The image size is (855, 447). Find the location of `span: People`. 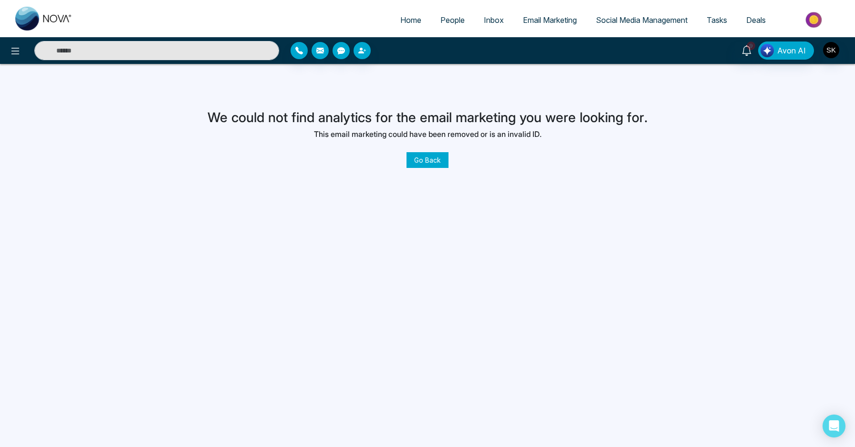

span: People is located at coordinates (452, 20).